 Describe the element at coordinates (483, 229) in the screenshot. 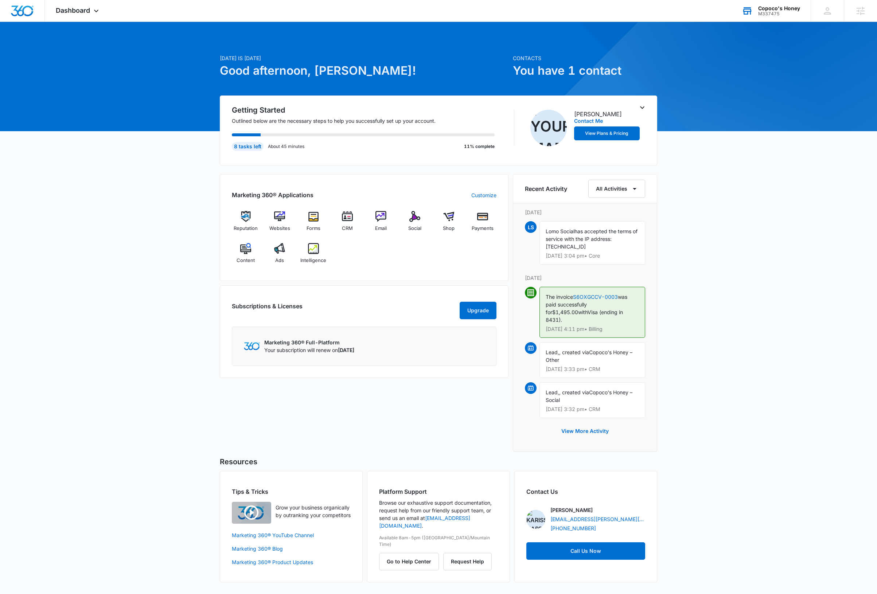

I see `span: Payments` at that location.